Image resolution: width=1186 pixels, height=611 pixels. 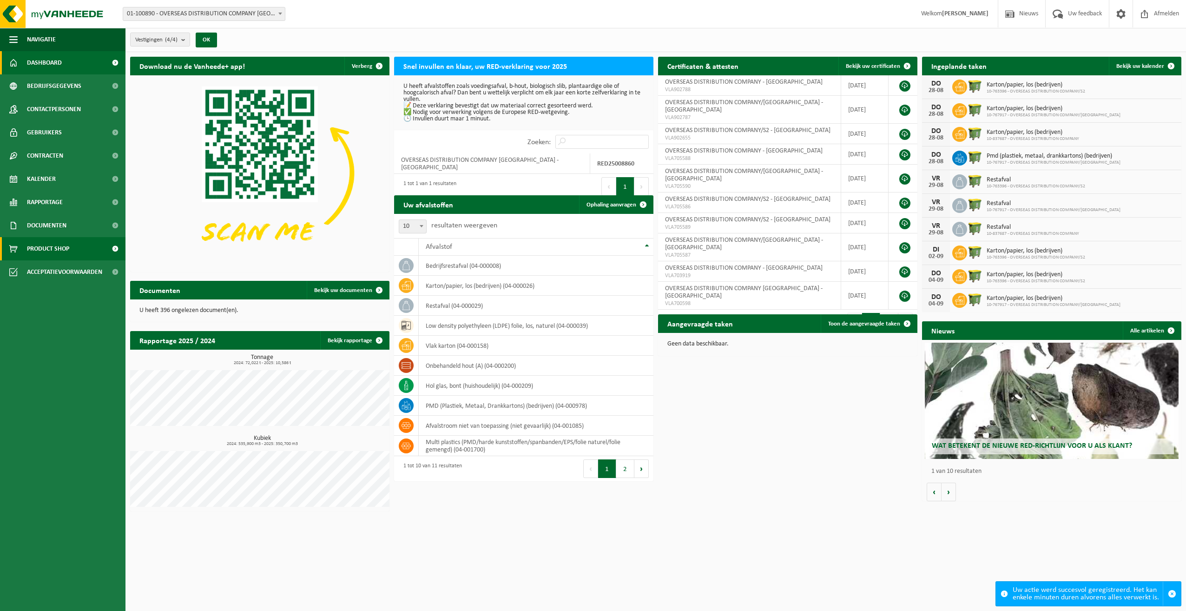 I want to click on div: 1 tot 1 van 1 resultaten, so click(x=428, y=186).